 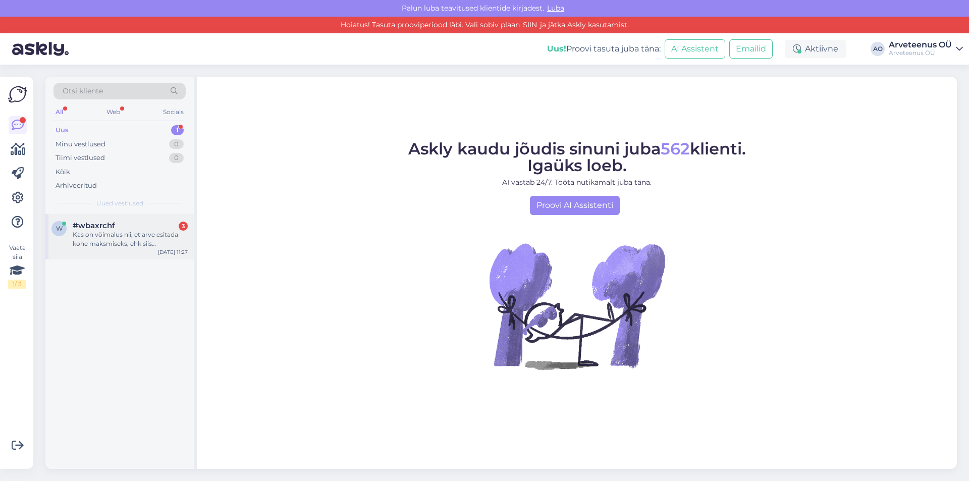 What do you see at coordinates (173, 112) in the screenshot?
I see `div: Socials` at bounding box center [173, 112].